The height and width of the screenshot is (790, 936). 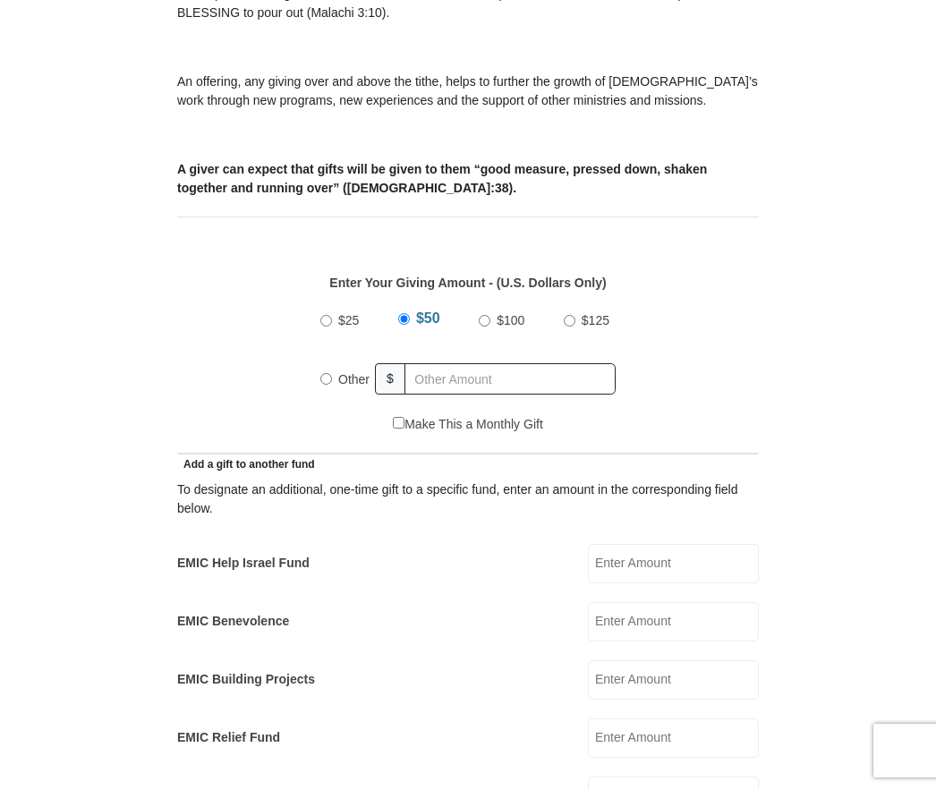 I want to click on label: EMIC Relief Fund, so click(x=228, y=738).